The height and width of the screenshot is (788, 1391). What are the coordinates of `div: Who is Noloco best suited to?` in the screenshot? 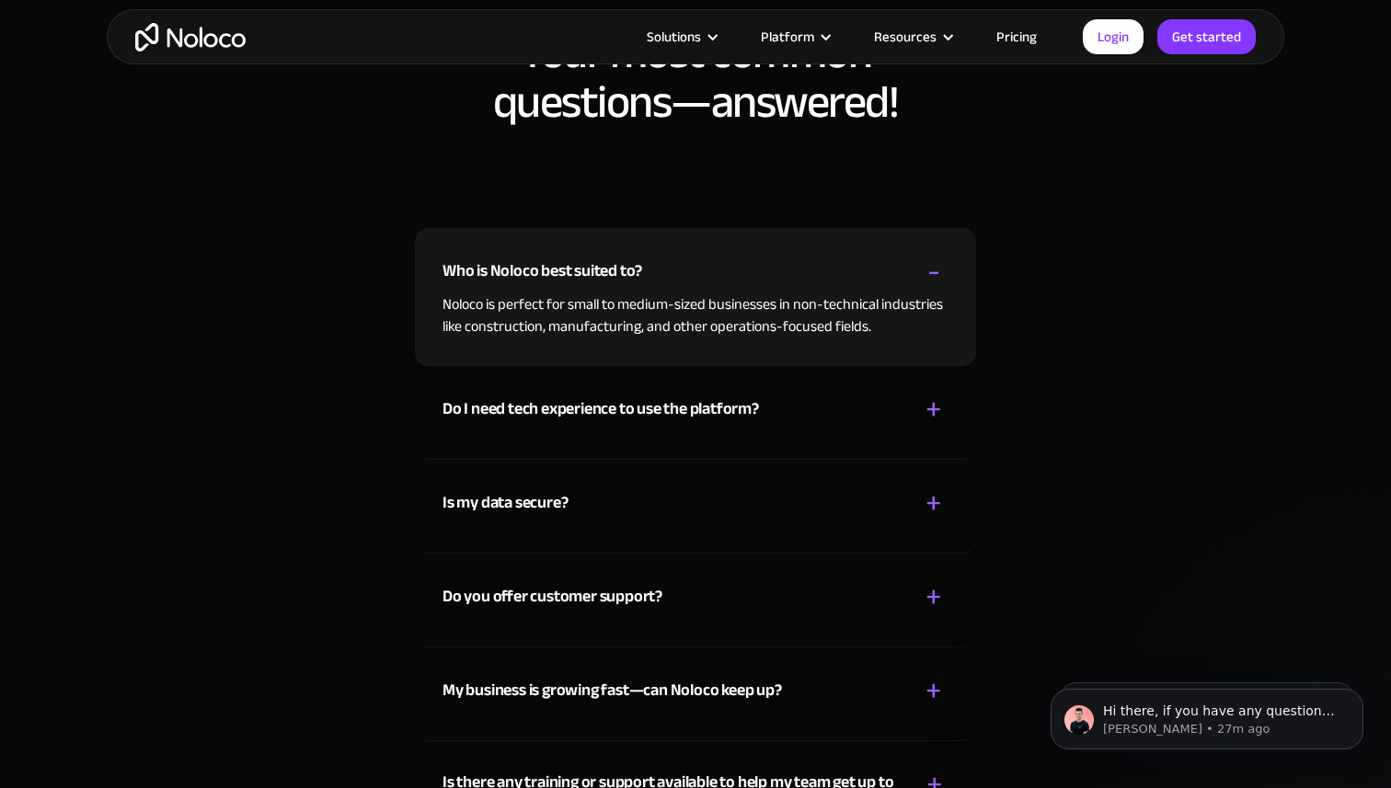 It's located at (542, 271).